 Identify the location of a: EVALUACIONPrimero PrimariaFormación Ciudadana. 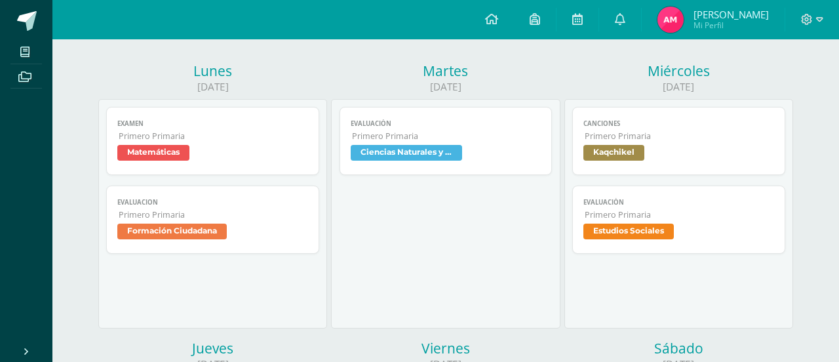
(212, 221).